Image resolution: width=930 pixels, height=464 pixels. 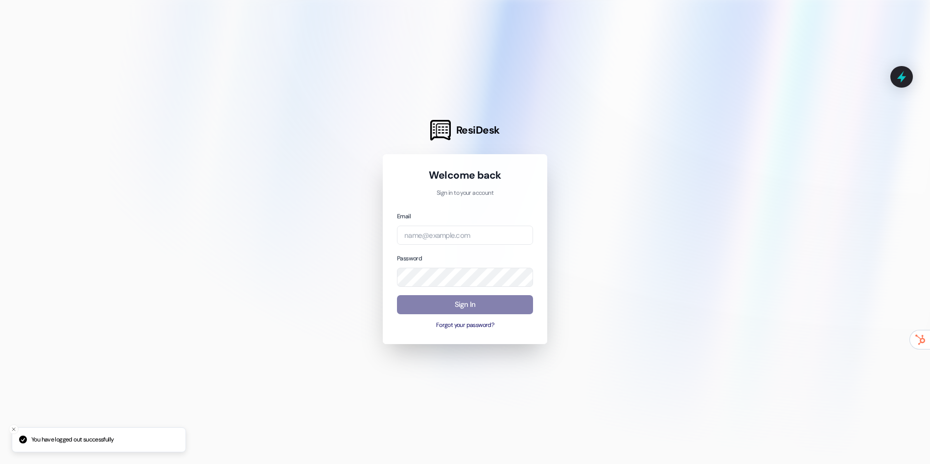 I want to click on label: Email, so click(x=404, y=216).